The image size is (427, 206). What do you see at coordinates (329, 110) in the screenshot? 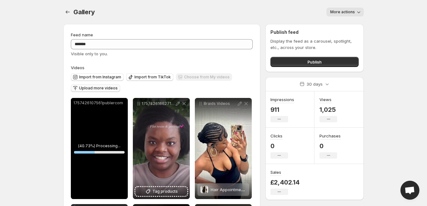
I see `p: 1,025` at bounding box center [329, 110].